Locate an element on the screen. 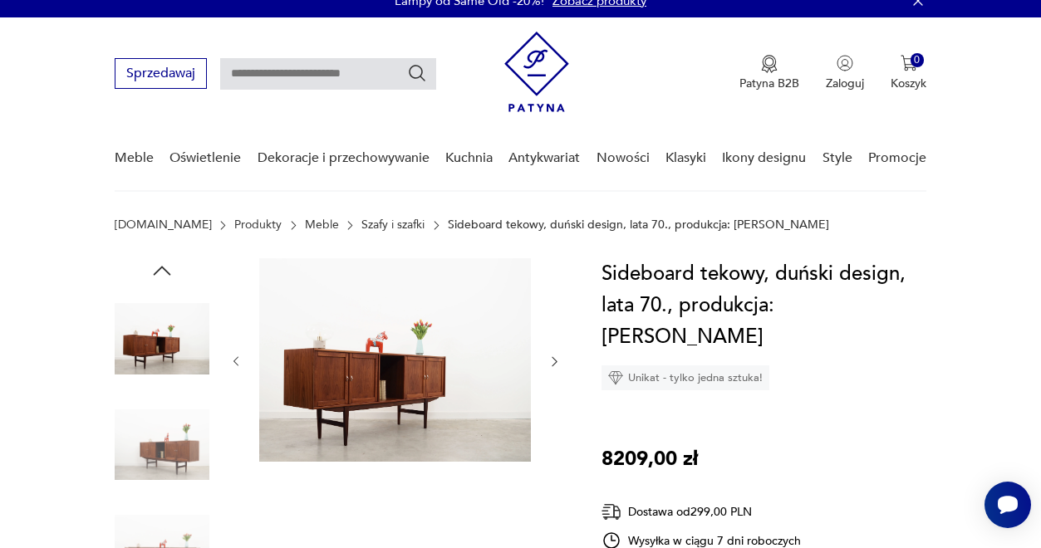  div: Dostawa od 299,00 PLN is located at coordinates (701, 512).